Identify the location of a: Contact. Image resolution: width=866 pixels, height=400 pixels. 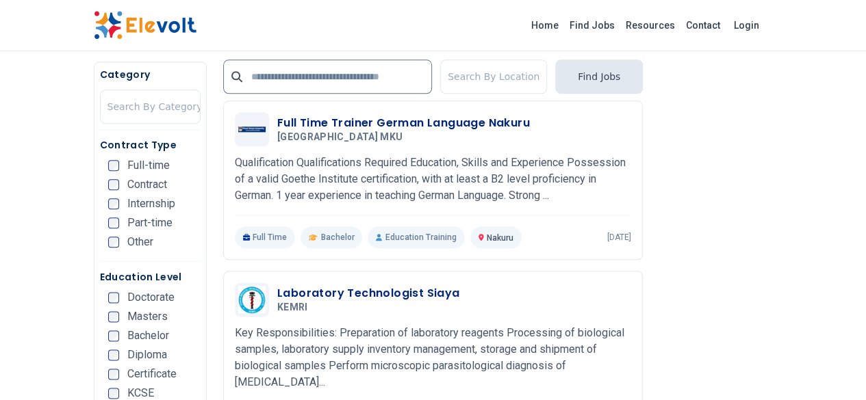
(703, 25).